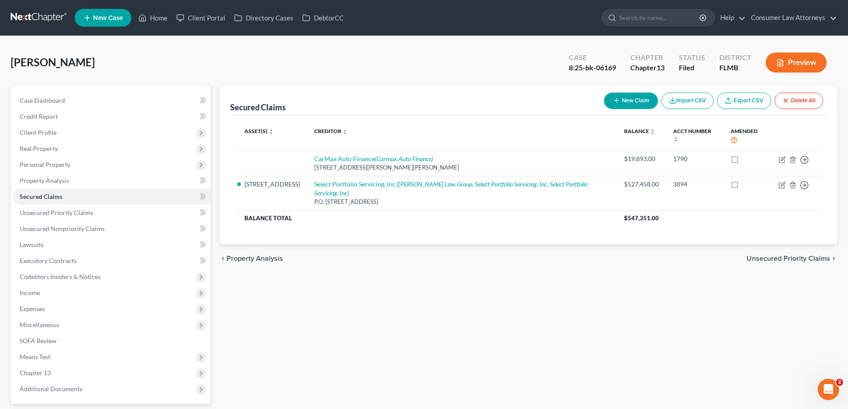  What do you see at coordinates (695, 159) in the screenshot?
I see `div: 1790` at bounding box center [695, 159].